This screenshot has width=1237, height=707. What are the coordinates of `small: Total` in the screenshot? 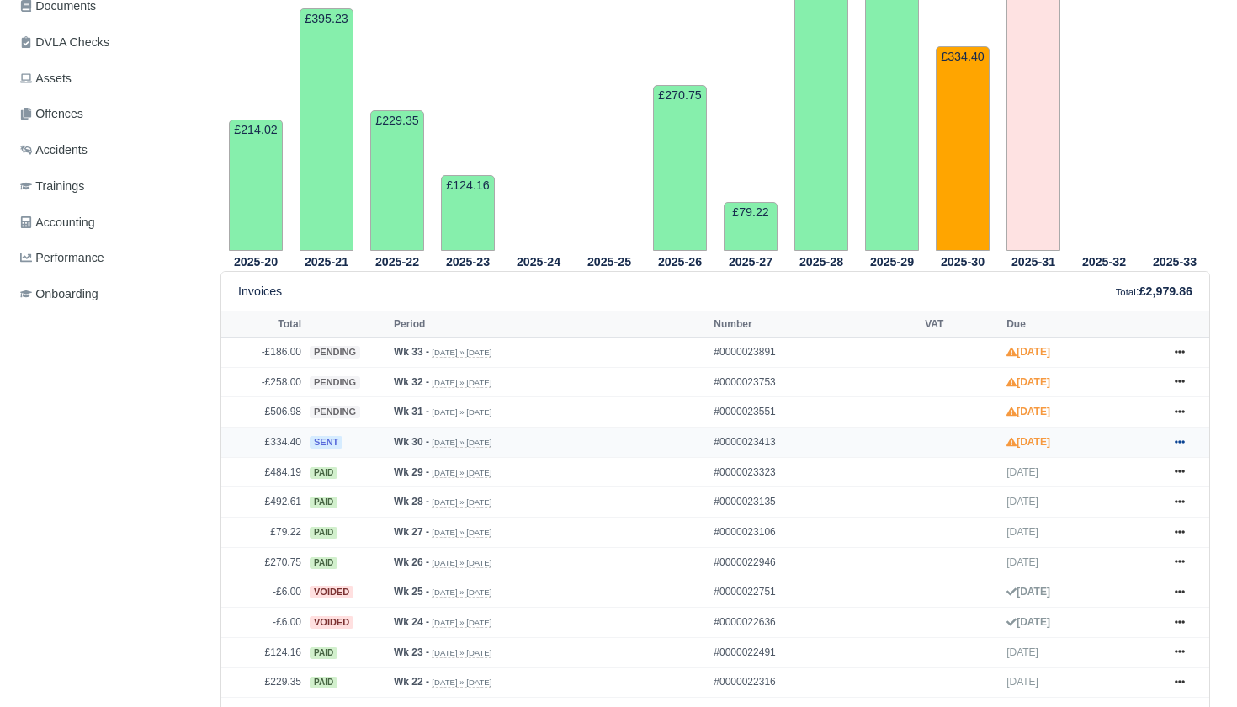 It's located at (1126, 292).